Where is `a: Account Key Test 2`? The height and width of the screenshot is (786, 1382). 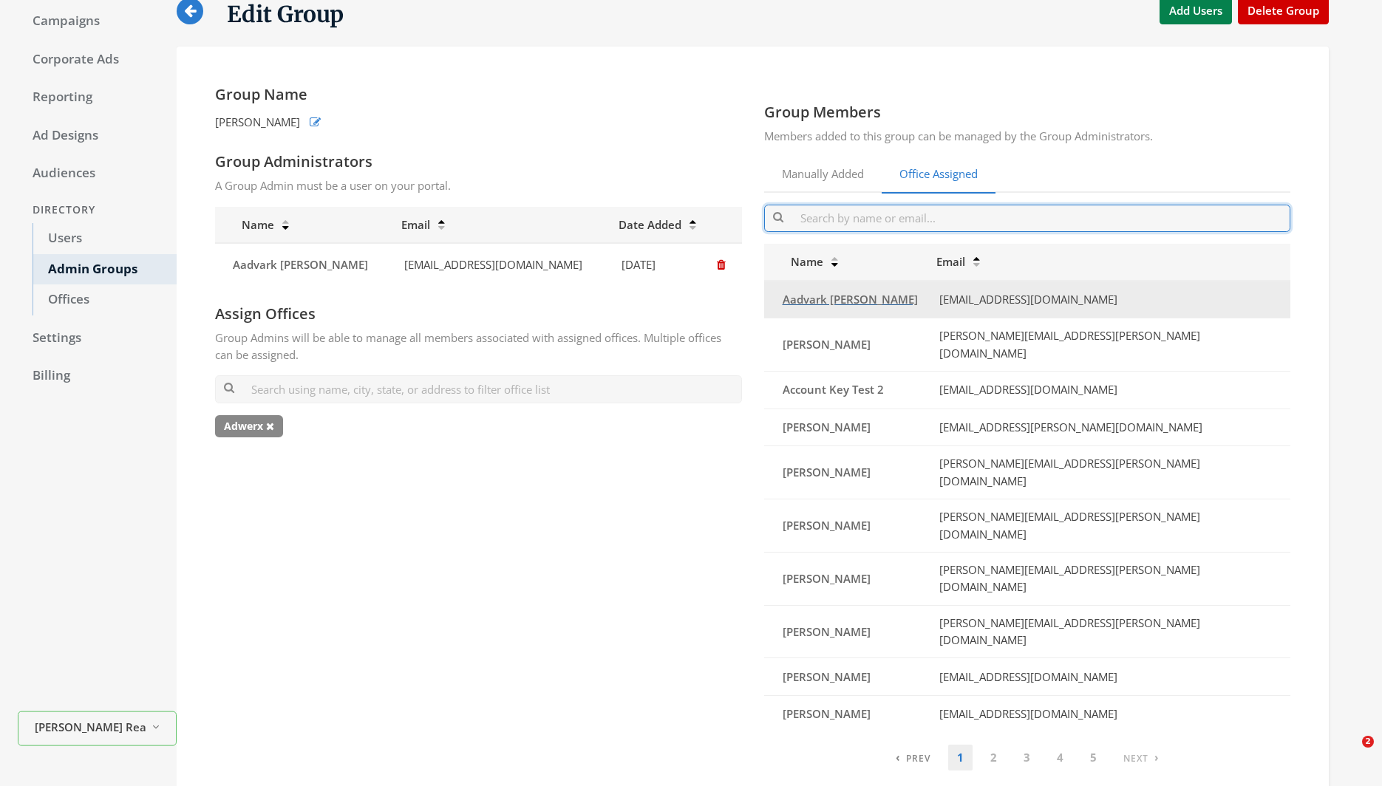
a: Account Key Test 2 is located at coordinates (833, 389).